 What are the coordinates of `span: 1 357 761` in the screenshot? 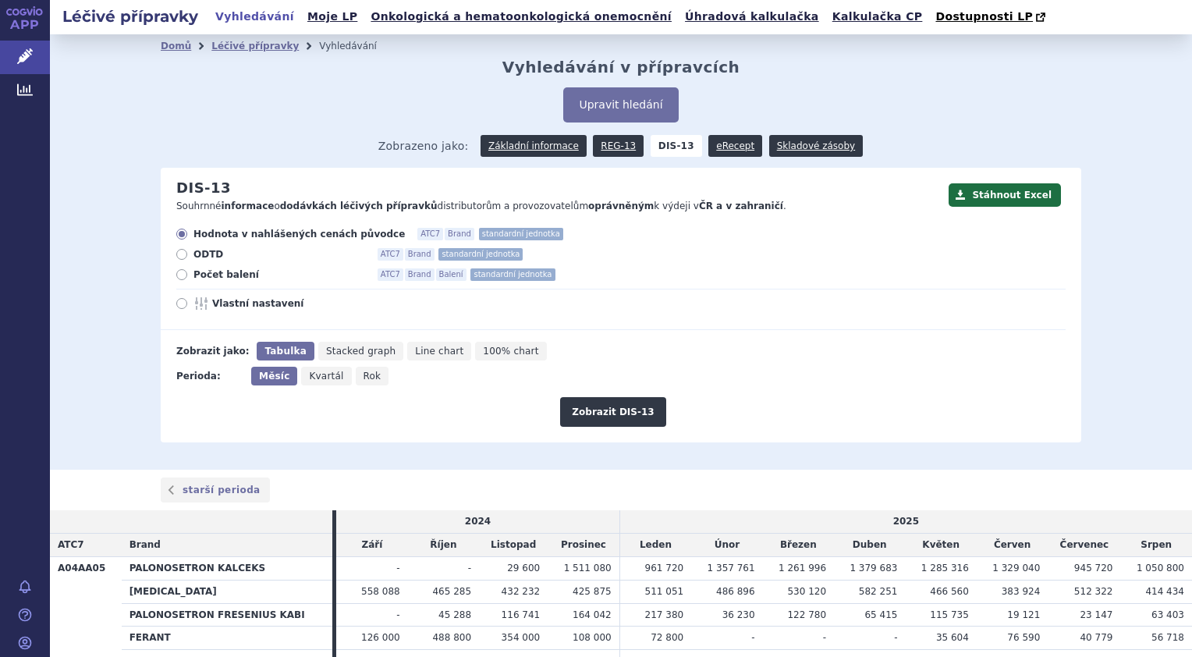 It's located at (731, 568).